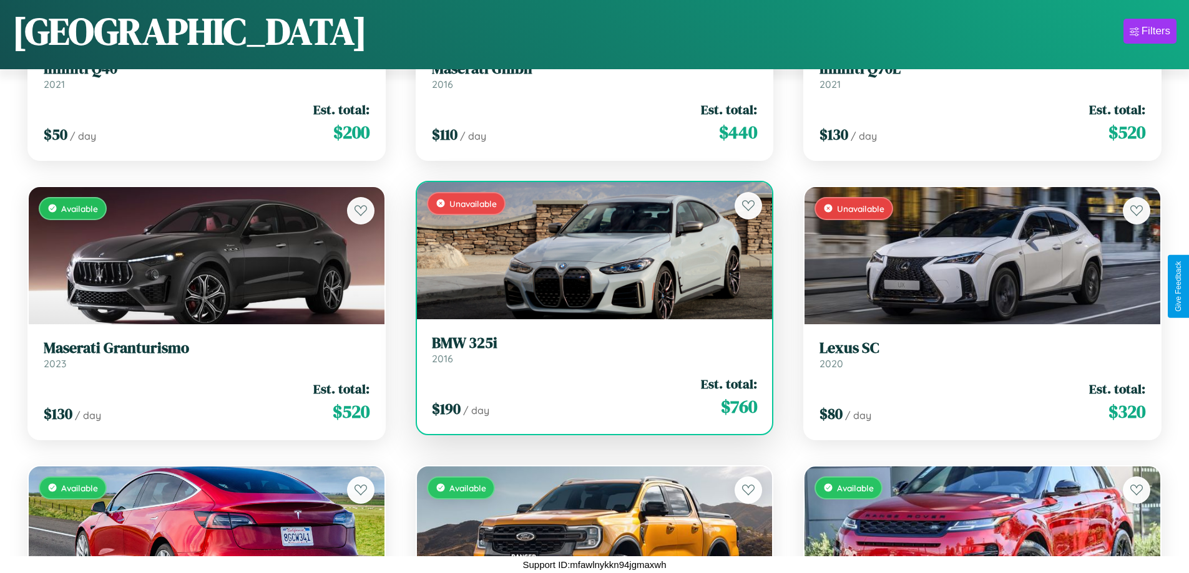 The height and width of the screenshot is (573, 1189). Describe the element at coordinates (737, 132) in the screenshot. I see `span: $ 440` at that location.